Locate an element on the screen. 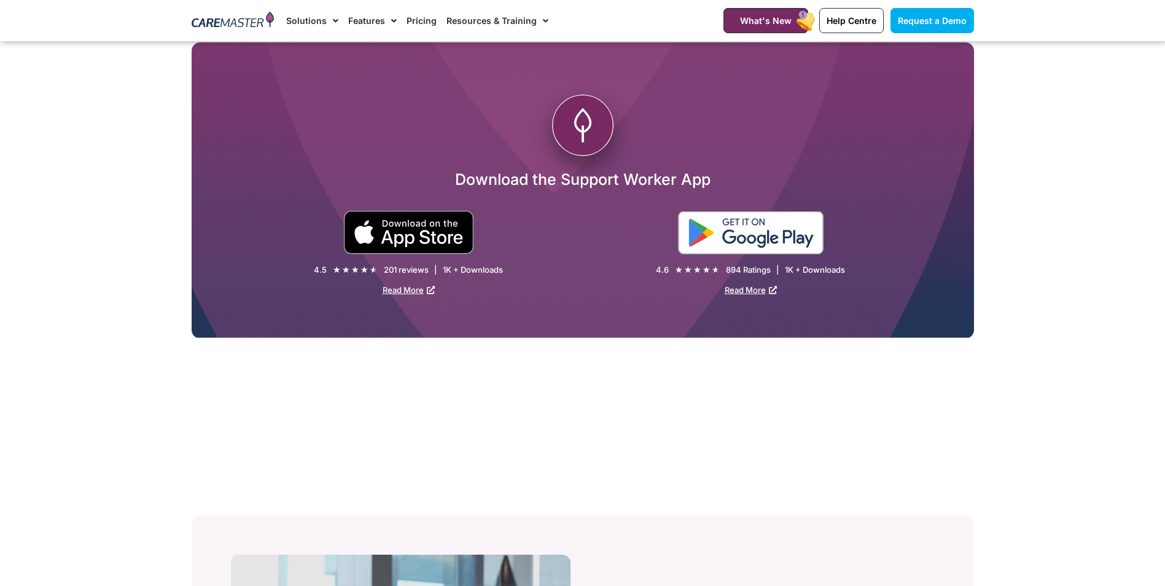 Image resolution: width=1165 pixels, height=586 pixels. a: Help Centre is located at coordinates (851, 20).